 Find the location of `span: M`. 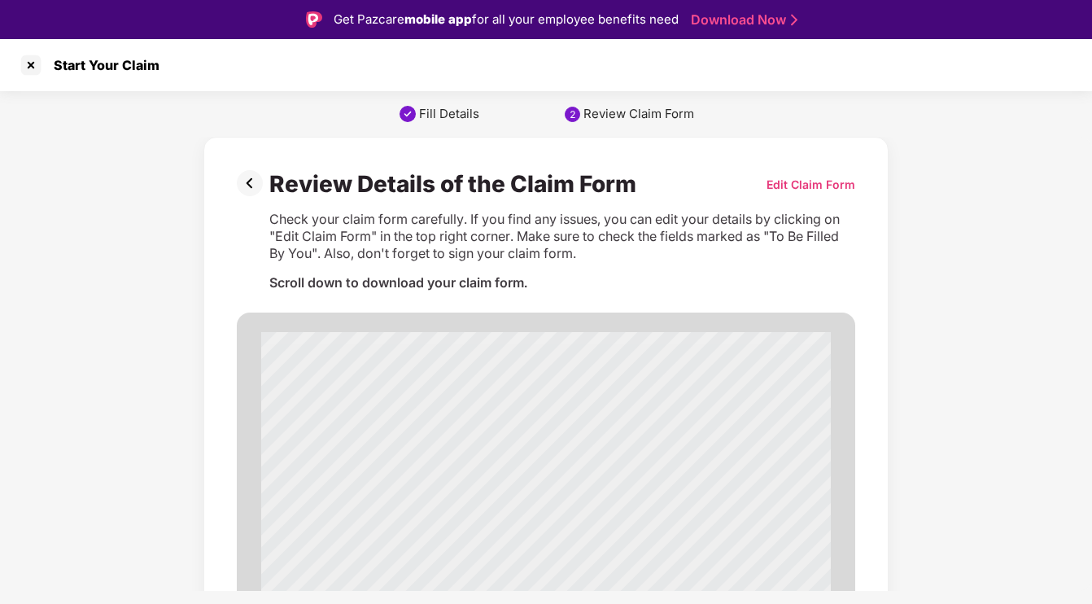

span: M is located at coordinates (570, 511).